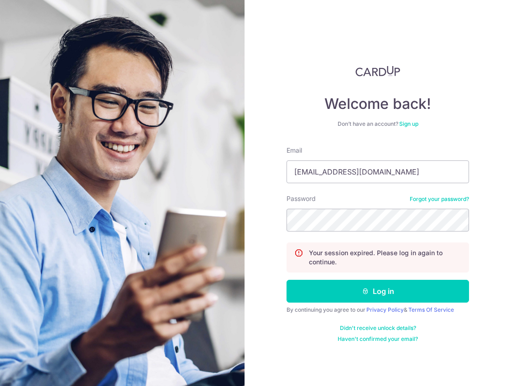 The width and height of the screenshot is (511, 386). I want to click on div: By continuing you agree to our &, so click(377, 310).